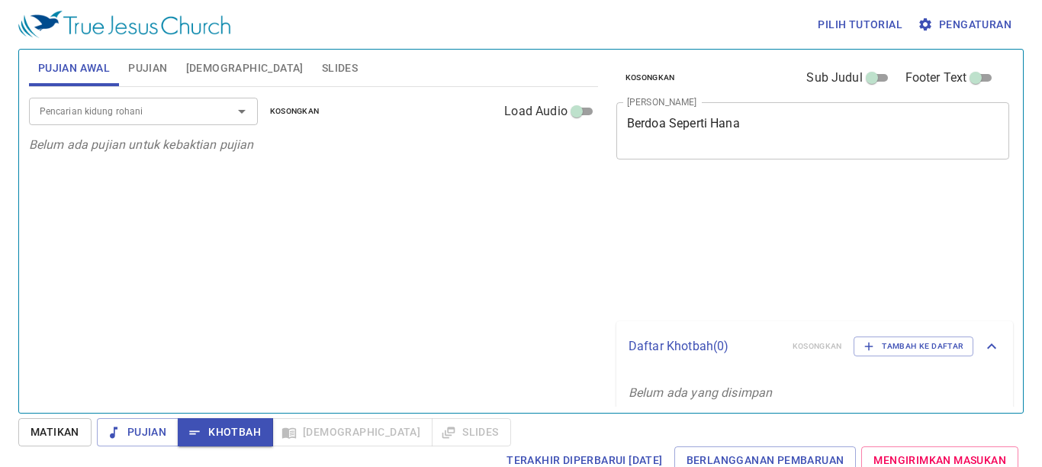 This screenshot has height=467, width=1042. Describe the element at coordinates (55, 432) in the screenshot. I see `button: Matikan` at that location.